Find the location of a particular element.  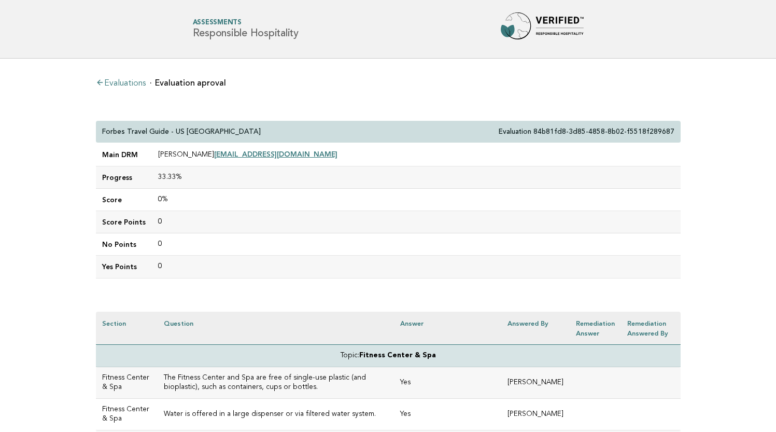

strong: Fitness Center & Spa is located at coordinates (398, 355).